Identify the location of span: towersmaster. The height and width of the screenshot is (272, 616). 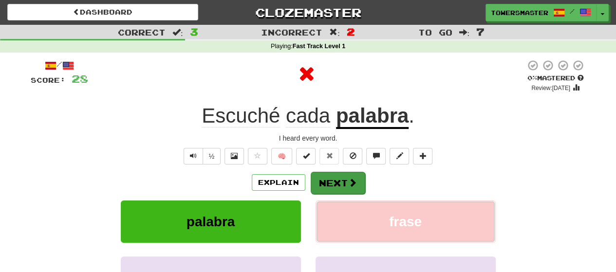
(520, 13).